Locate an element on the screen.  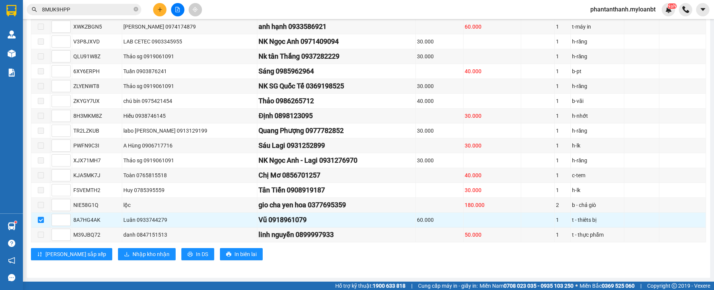
div: 2 is located at coordinates (562, 205).